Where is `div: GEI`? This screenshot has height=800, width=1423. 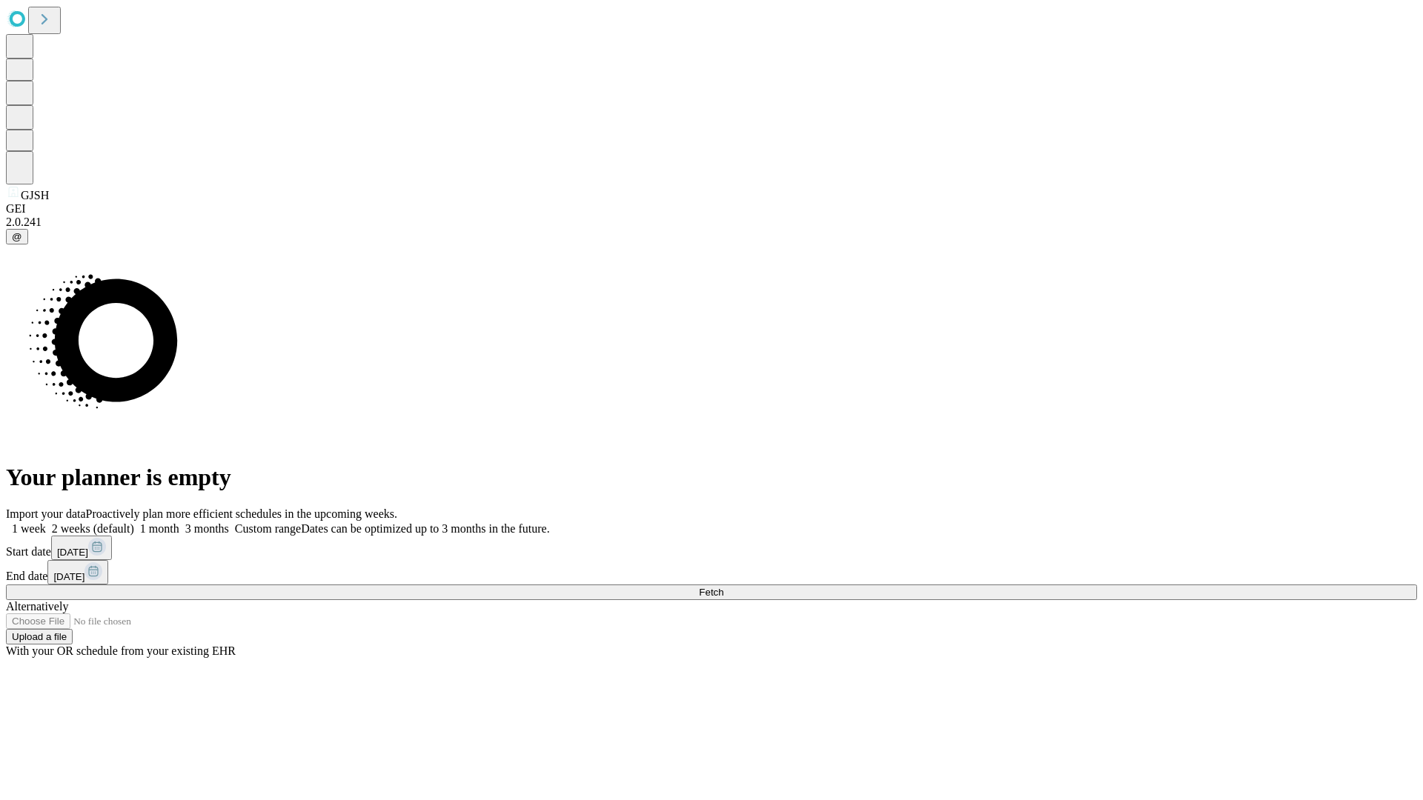 div: GEI is located at coordinates (711, 209).